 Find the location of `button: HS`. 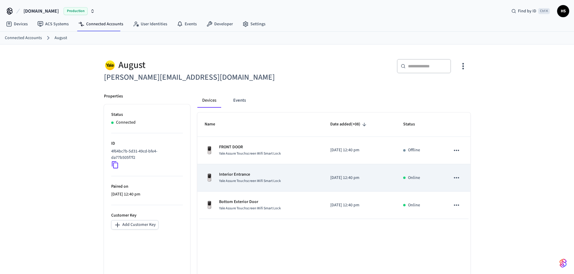

button: HS is located at coordinates (563, 11).